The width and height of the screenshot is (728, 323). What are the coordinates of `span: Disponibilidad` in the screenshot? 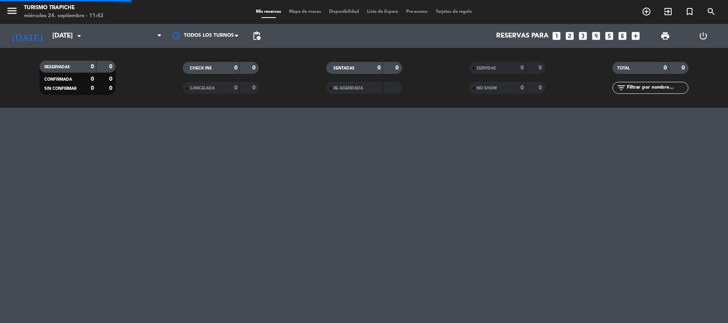 It's located at (344, 12).